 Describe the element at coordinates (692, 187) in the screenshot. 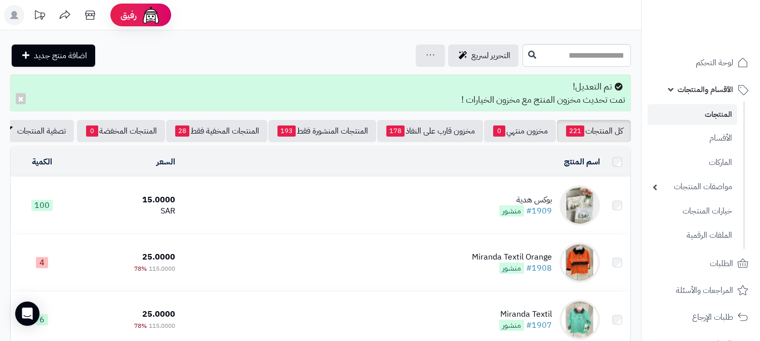

I see `a: مواصفات المنتجات` at that location.